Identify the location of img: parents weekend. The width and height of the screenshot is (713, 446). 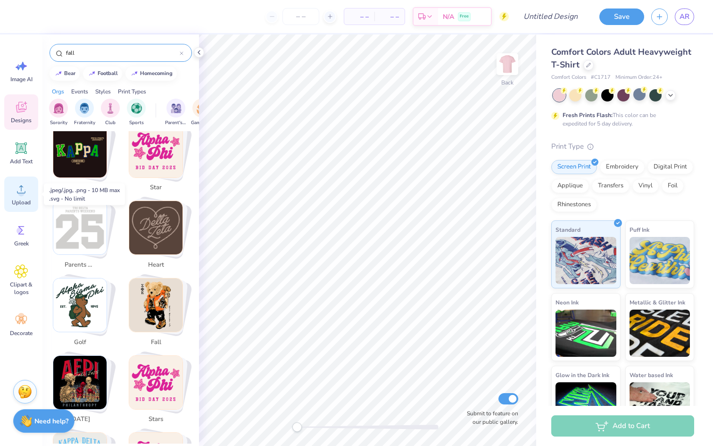
(80, 227).